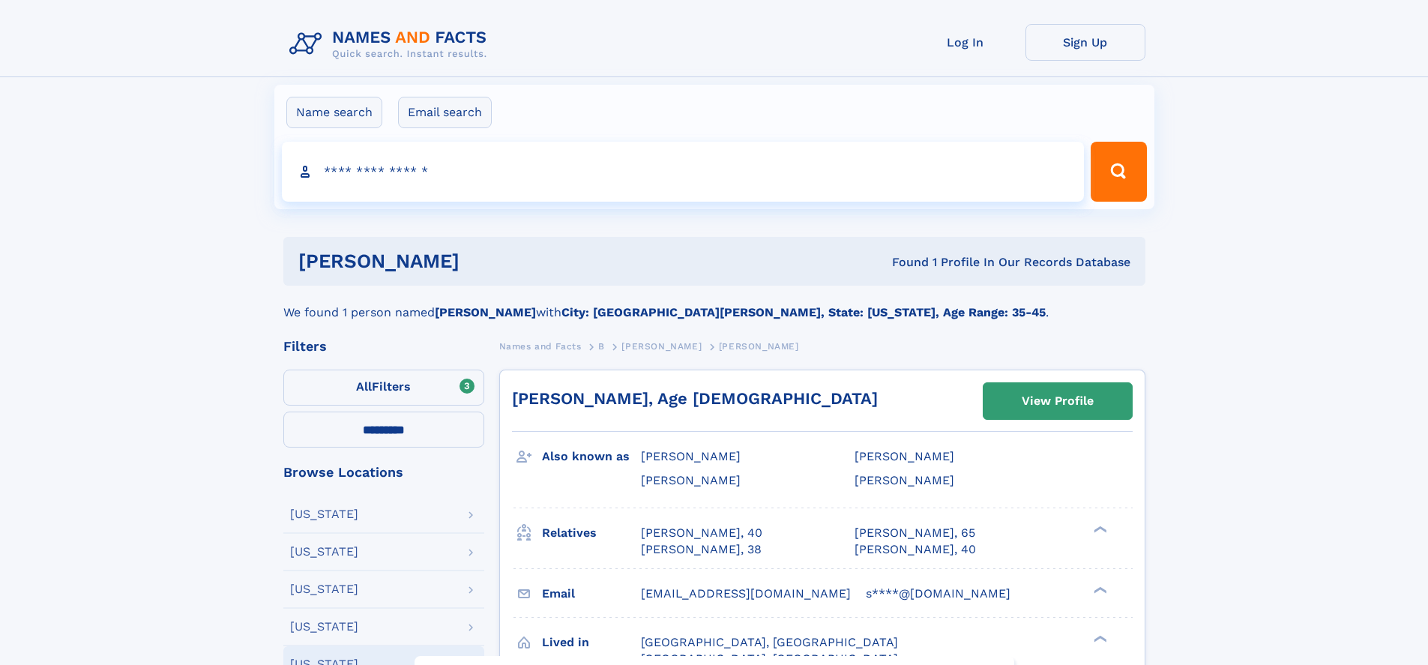 The image size is (1428, 665). What do you see at coordinates (601, 345) in the screenshot?
I see `a: B` at bounding box center [601, 345].